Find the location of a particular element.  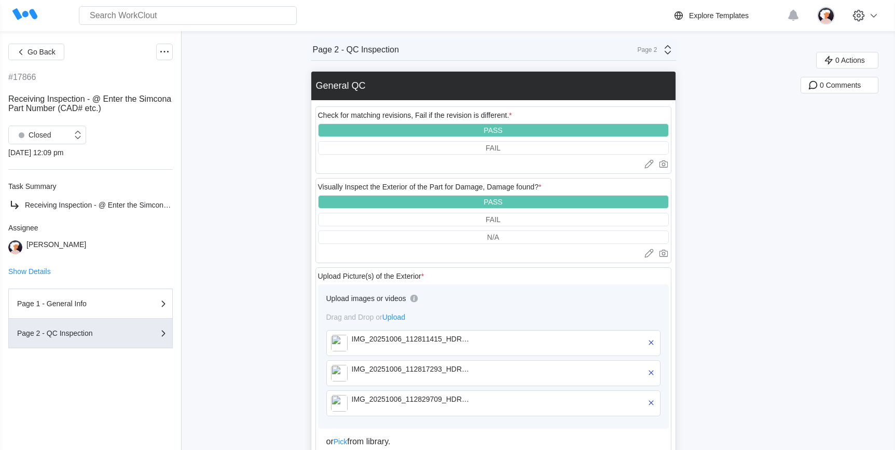

button: Page 1 - General Info is located at coordinates (90, 303).